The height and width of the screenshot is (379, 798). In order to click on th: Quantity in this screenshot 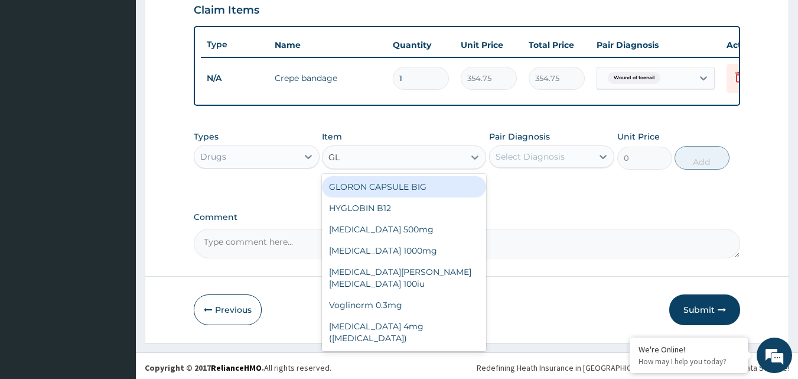, I will do `click(421, 45)`.